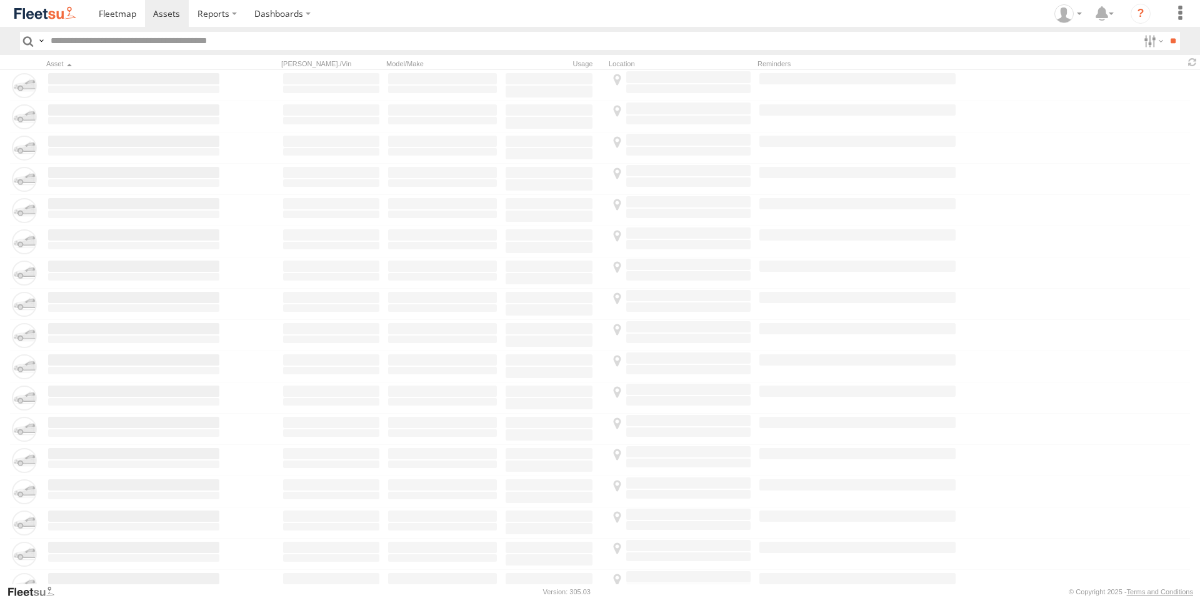 The height and width of the screenshot is (598, 1200). I want to click on div: Location, so click(681, 64).